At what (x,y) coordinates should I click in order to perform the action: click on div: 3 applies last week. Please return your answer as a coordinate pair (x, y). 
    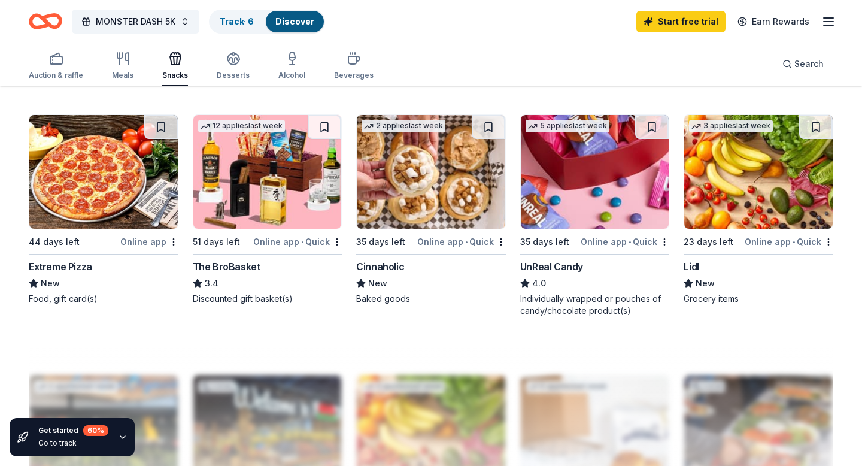
    Looking at the image, I should click on (731, 126).